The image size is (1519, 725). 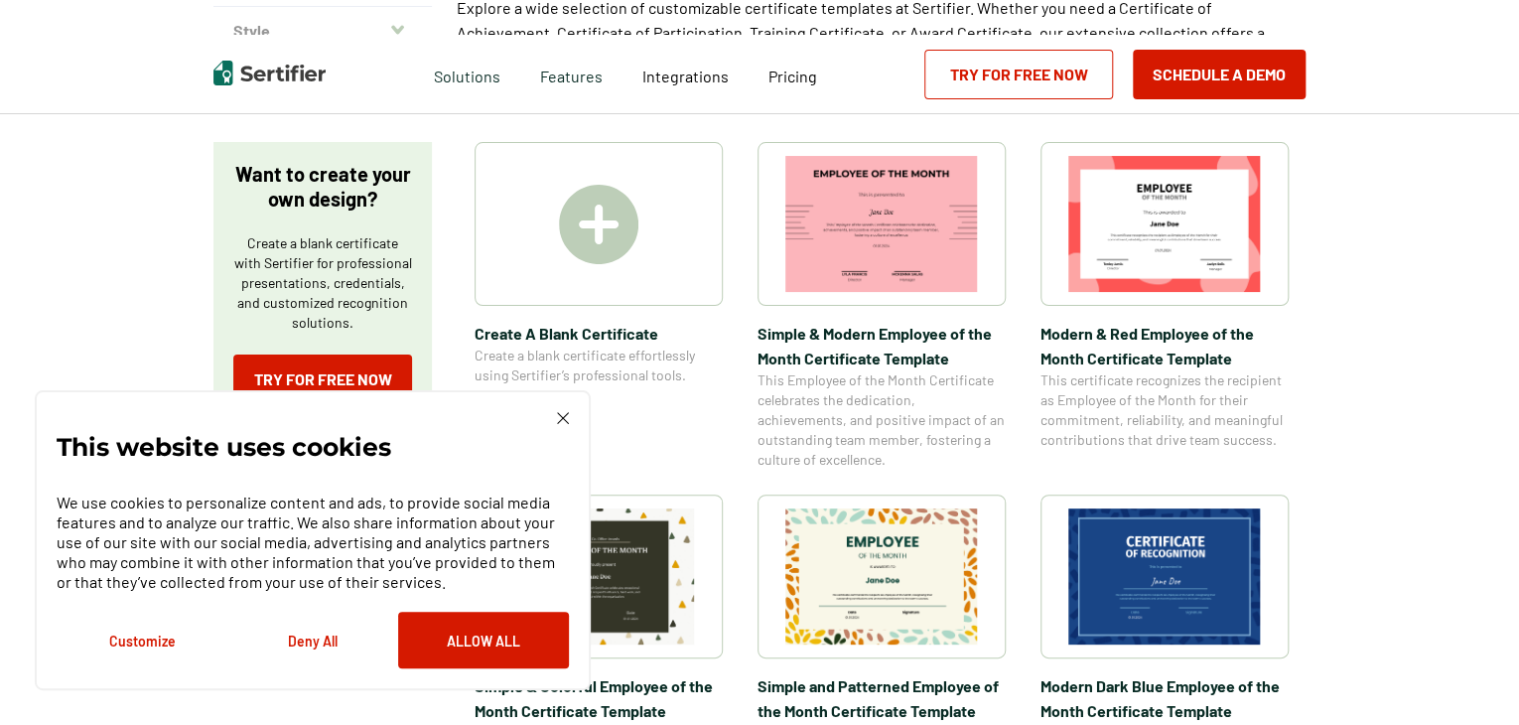 What do you see at coordinates (1165, 576) in the screenshot?
I see `img: Modern Dark Blue Employee of the Month Certificate Template` at bounding box center [1165, 576].